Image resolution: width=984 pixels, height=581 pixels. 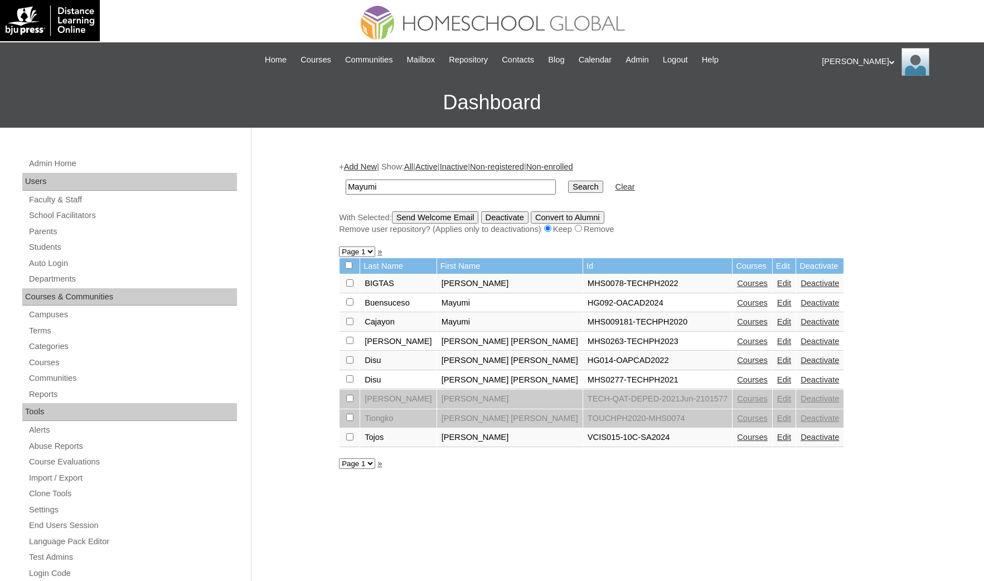 What do you see at coordinates (556, 60) in the screenshot?
I see `a: Blog` at bounding box center [556, 60].